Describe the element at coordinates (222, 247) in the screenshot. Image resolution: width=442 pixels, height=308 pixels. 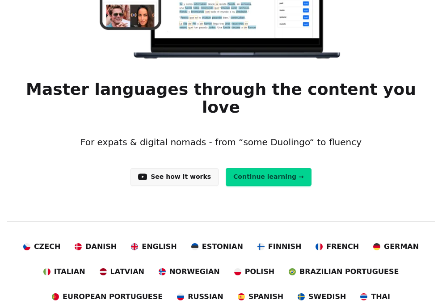
I see `span: Estonian` at that location.